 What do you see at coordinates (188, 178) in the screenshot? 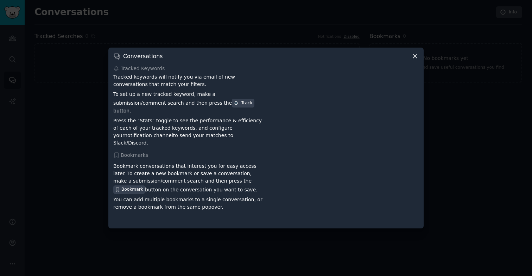
I see `p: Bookmark conversations that interest you for easy access later. To create a new bookmark or save ...` at bounding box center [188, 178].